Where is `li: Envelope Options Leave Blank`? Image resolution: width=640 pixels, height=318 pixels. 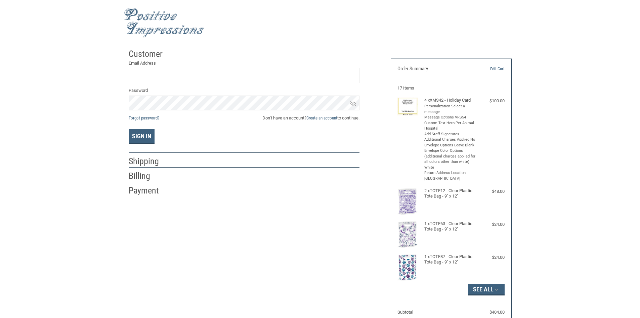
li: Envelope Options Leave Blank is located at coordinates (450, 145).